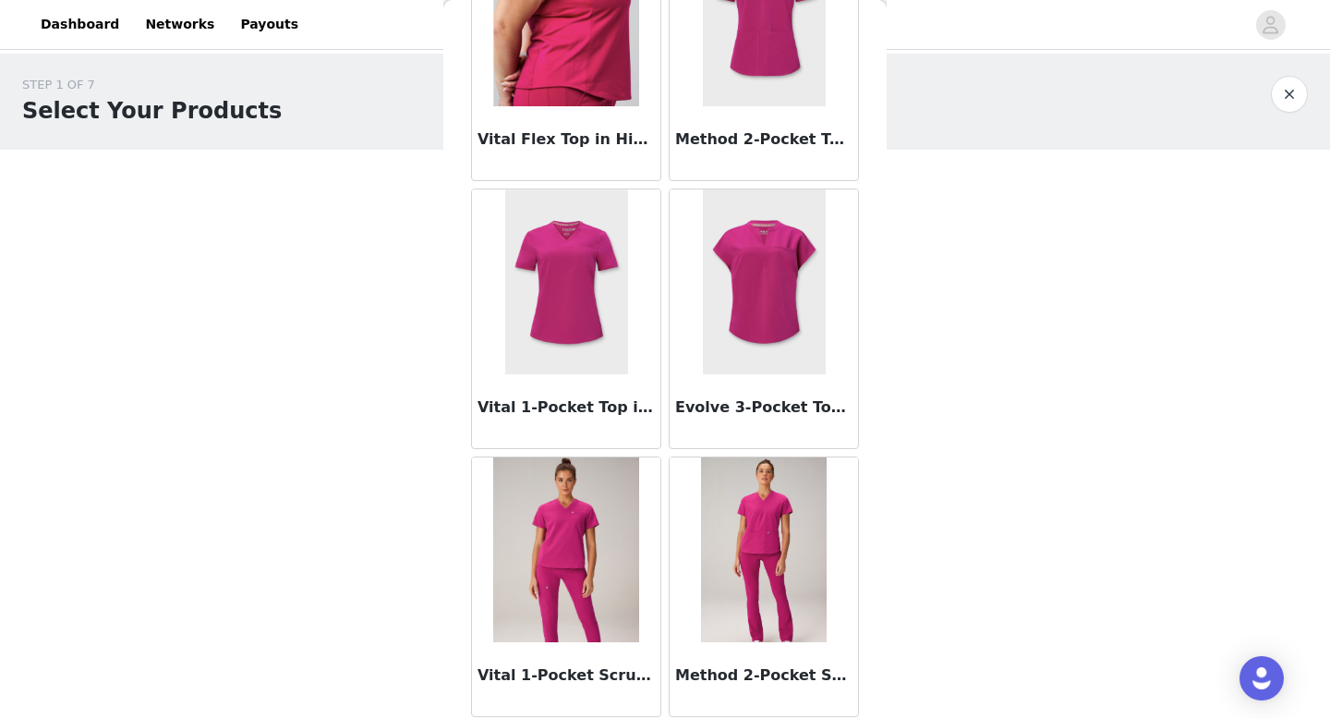 This screenshot has width=1330, height=719. Describe the element at coordinates (1262, 678) in the screenshot. I see `div: Open Intercom Messenger` at that location.